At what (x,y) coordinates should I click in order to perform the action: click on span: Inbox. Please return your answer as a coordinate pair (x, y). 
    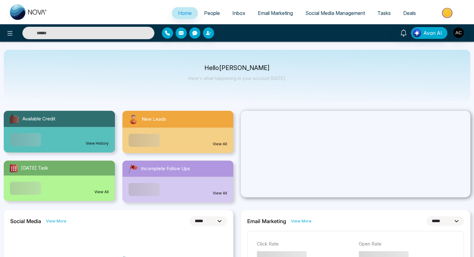
    Looking at the image, I should click on (239, 13).